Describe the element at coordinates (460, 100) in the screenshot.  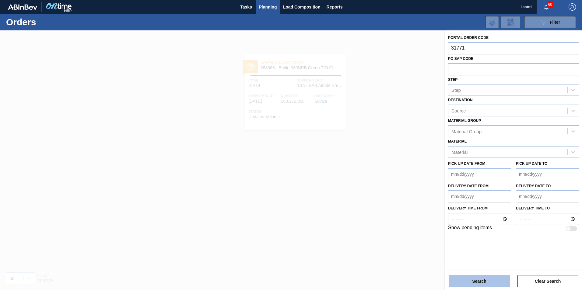
I see `label: Destination` at that location.